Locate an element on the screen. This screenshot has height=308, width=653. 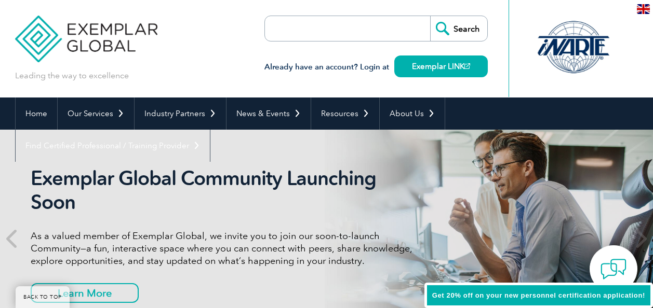
a: News & Events is located at coordinates (268, 114).